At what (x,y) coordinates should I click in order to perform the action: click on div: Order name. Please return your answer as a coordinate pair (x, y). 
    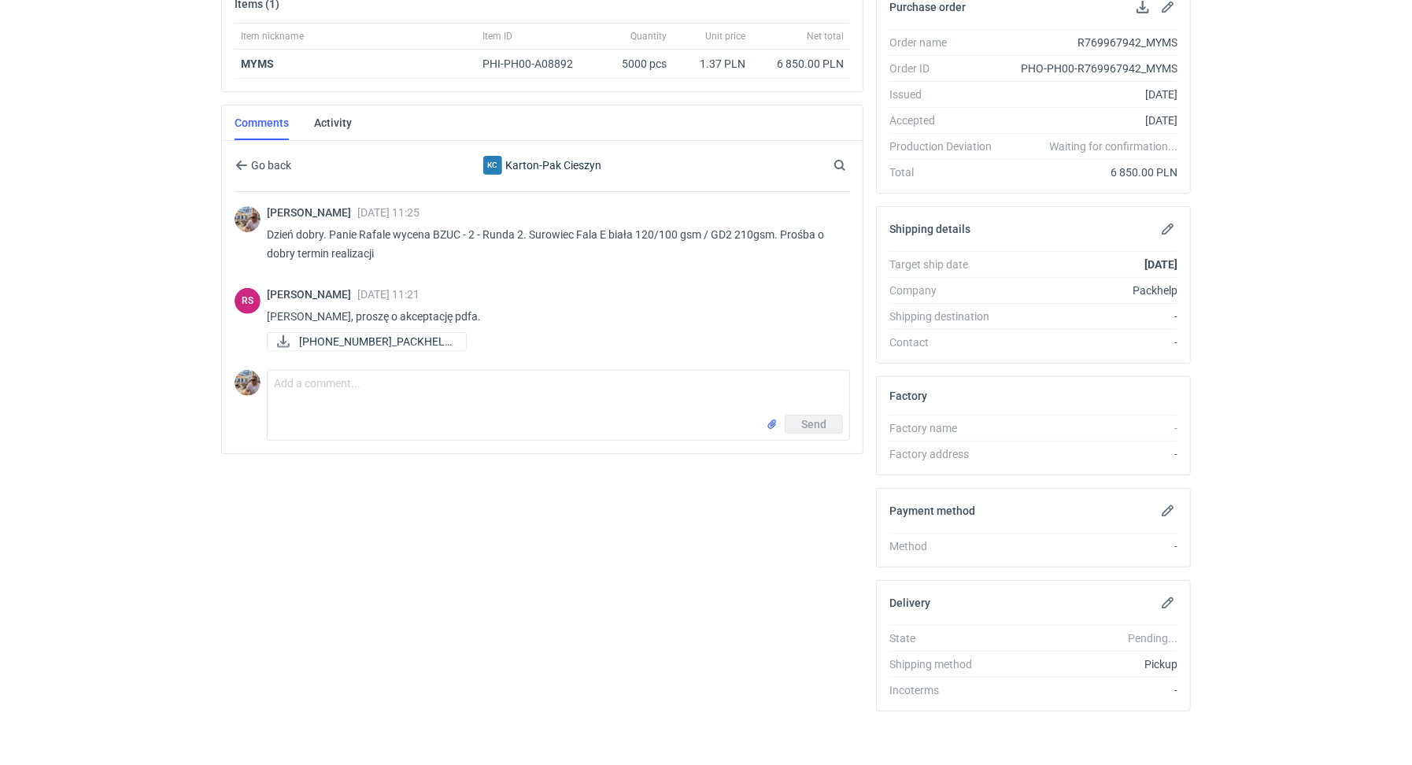
    Looking at the image, I should click on (947, 43).